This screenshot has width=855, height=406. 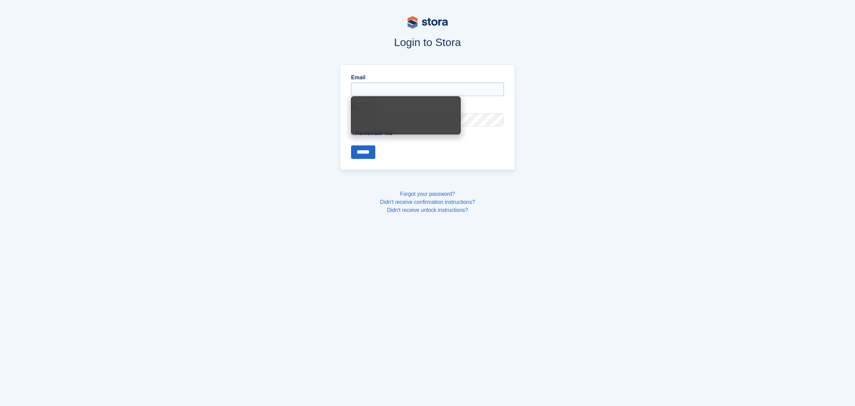 What do you see at coordinates (427, 202) in the screenshot?
I see `a: Didn't receive confirmation instructions?` at bounding box center [427, 202].